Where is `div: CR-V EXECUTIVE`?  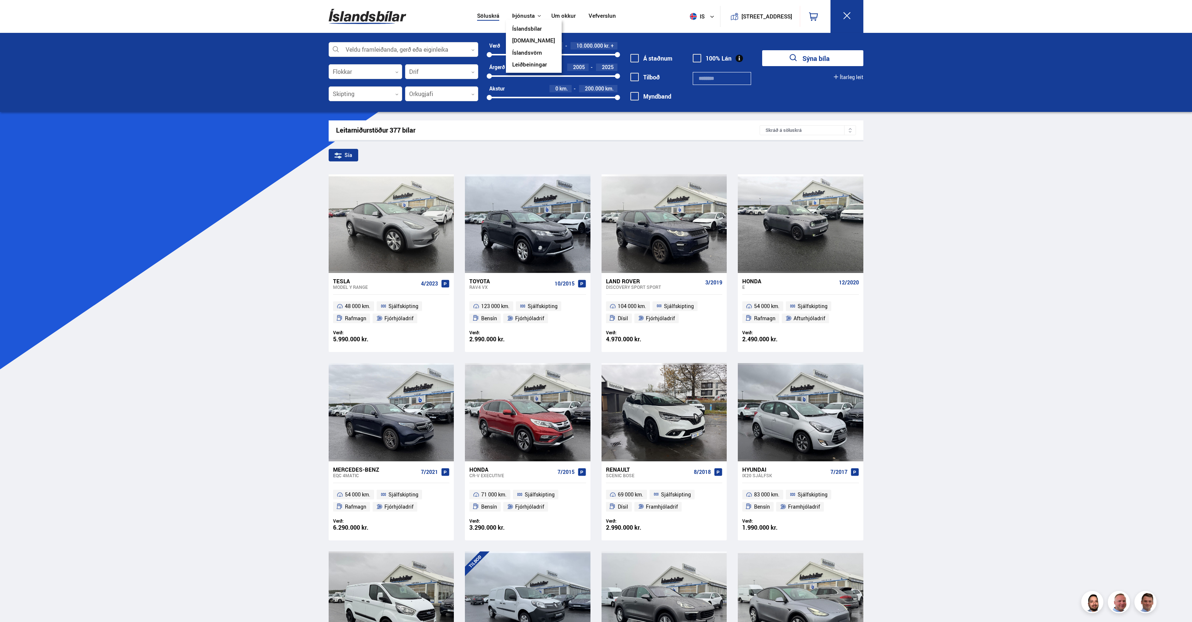 div: CR-V EXECUTIVE is located at coordinates (512, 475).